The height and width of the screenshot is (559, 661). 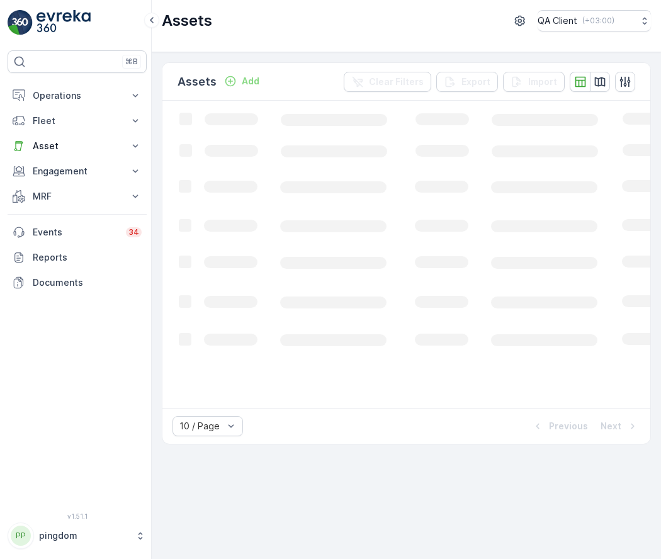 I want to click on button: Import, so click(x=534, y=82).